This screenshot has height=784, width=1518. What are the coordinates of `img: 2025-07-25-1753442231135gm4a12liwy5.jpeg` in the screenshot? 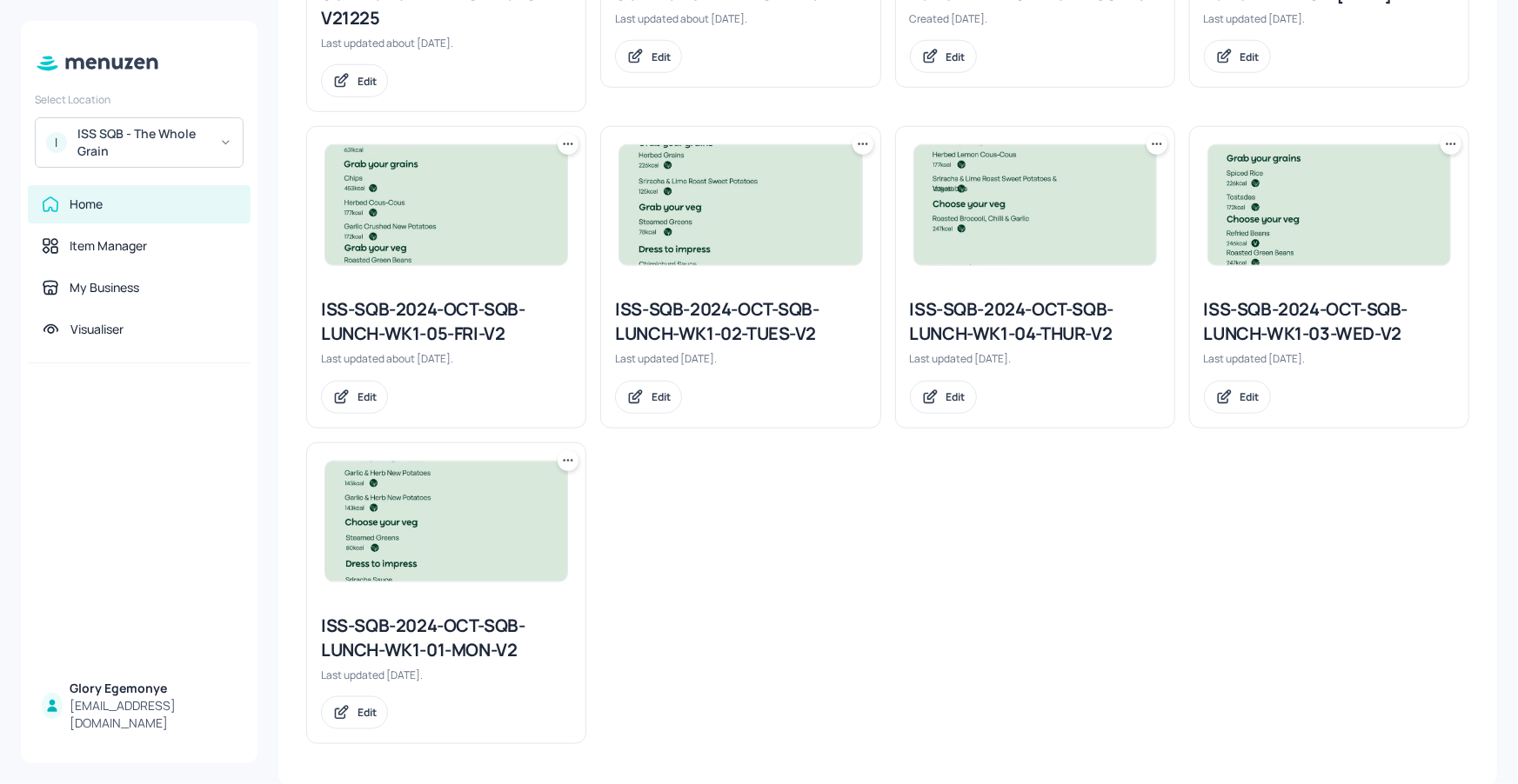 It's located at (447, 205).